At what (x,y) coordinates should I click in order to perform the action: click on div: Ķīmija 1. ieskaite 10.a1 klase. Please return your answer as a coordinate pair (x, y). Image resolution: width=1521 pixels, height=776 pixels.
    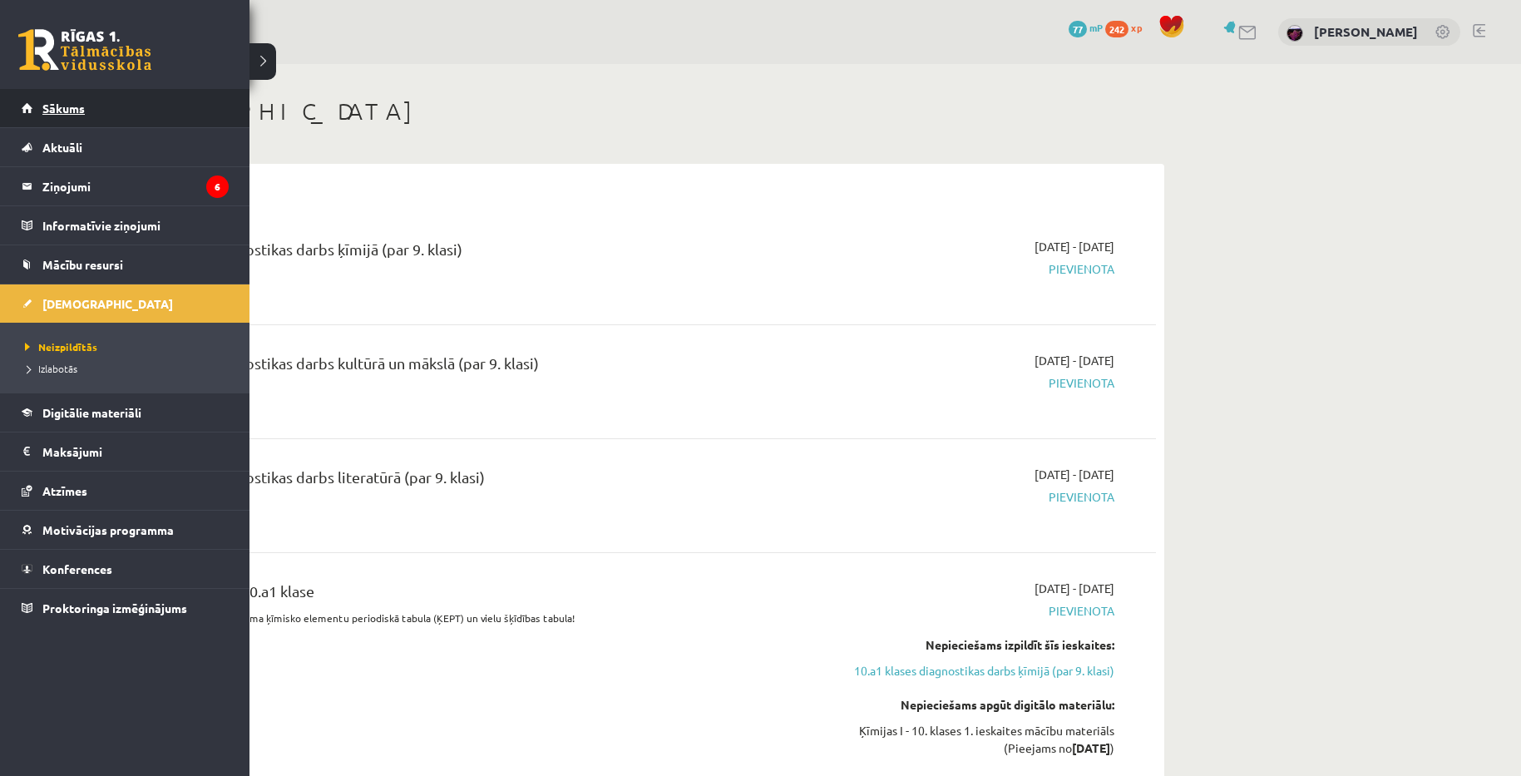
    Looking at the image, I should click on (450, 595).